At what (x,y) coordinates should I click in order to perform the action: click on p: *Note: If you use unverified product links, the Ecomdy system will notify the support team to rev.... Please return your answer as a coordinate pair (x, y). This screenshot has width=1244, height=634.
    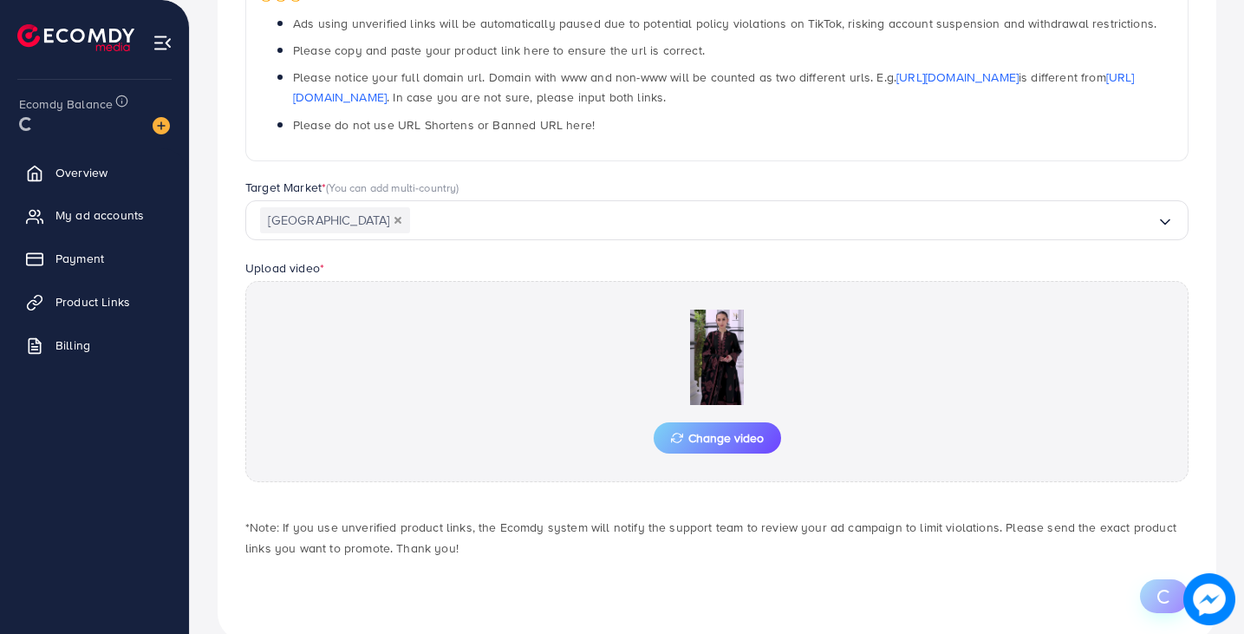
    Looking at the image, I should click on (717, 538).